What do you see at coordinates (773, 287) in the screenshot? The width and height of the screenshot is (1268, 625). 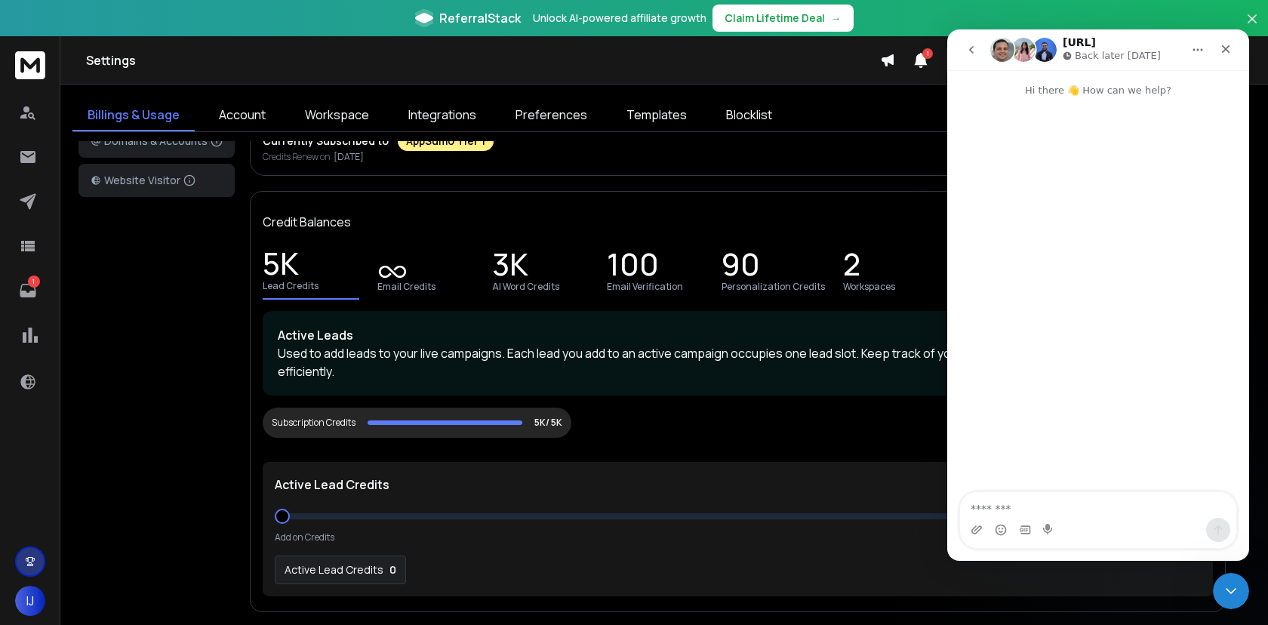 I see `p: Personalization Credits` at bounding box center [773, 287].